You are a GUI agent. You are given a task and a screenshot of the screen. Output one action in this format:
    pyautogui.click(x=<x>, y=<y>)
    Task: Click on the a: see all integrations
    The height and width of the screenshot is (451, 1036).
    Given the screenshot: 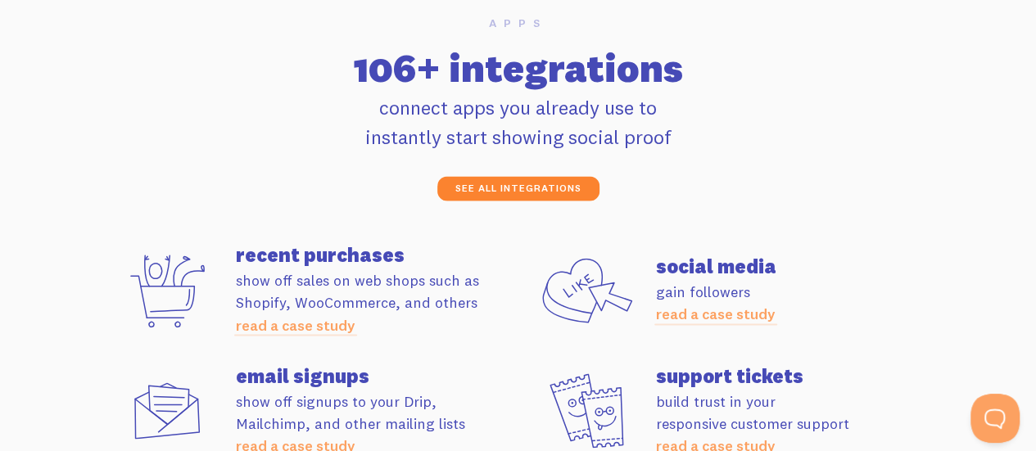 What is the action you would take?
    pyautogui.click(x=518, y=188)
    